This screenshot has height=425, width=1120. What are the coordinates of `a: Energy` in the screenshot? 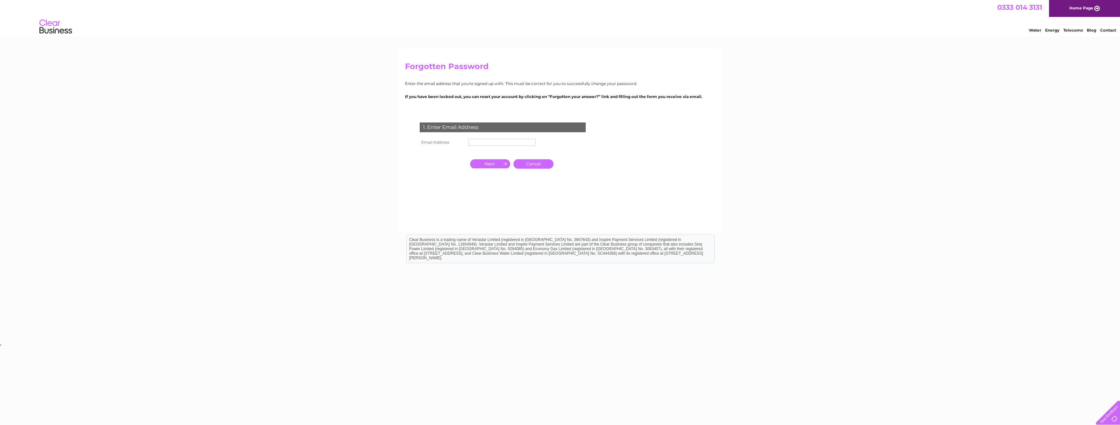 It's located at (1052, 30).